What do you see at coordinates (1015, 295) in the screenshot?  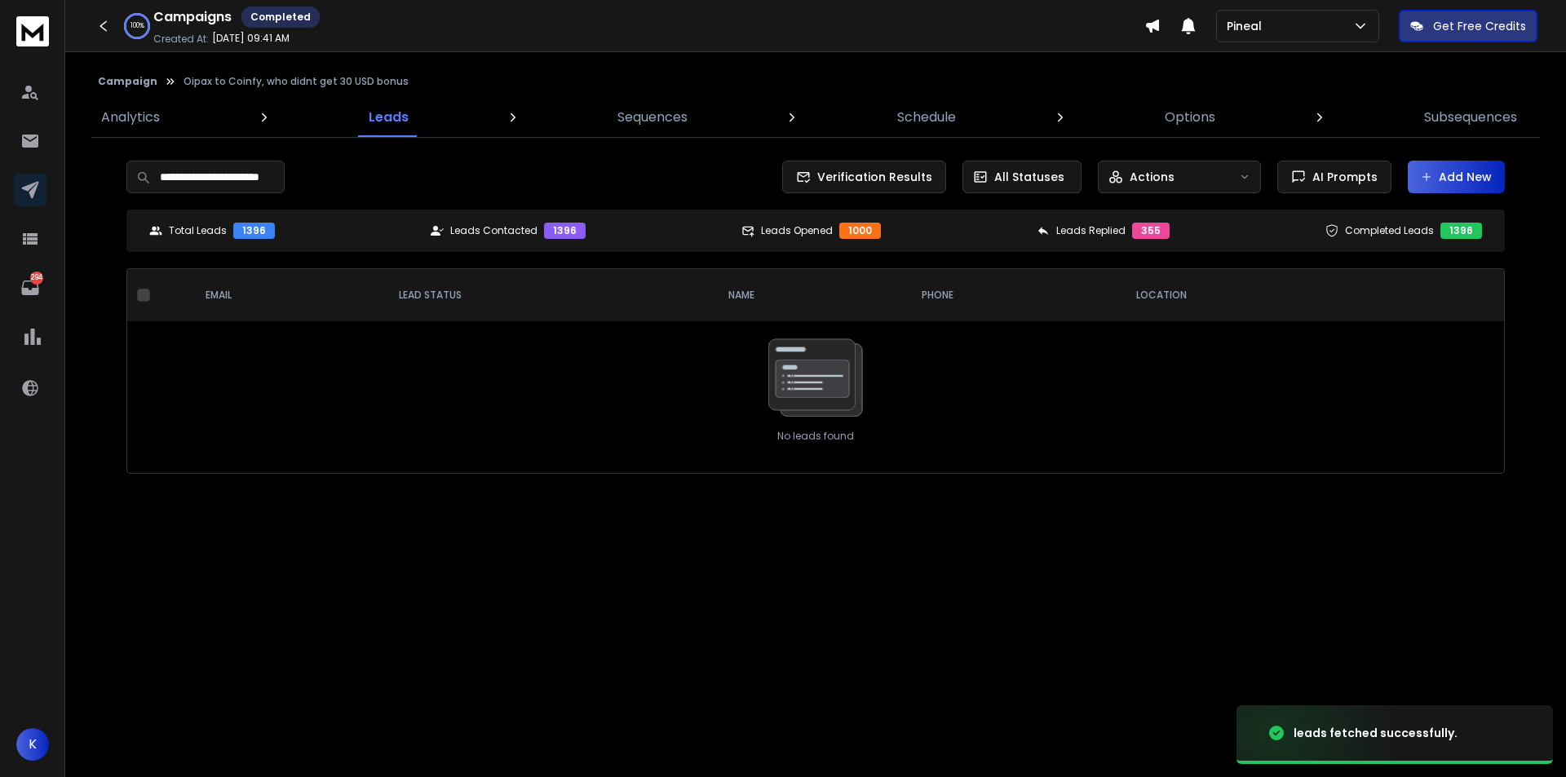 I see `th: Phone` at bounding box center [1015, 295].